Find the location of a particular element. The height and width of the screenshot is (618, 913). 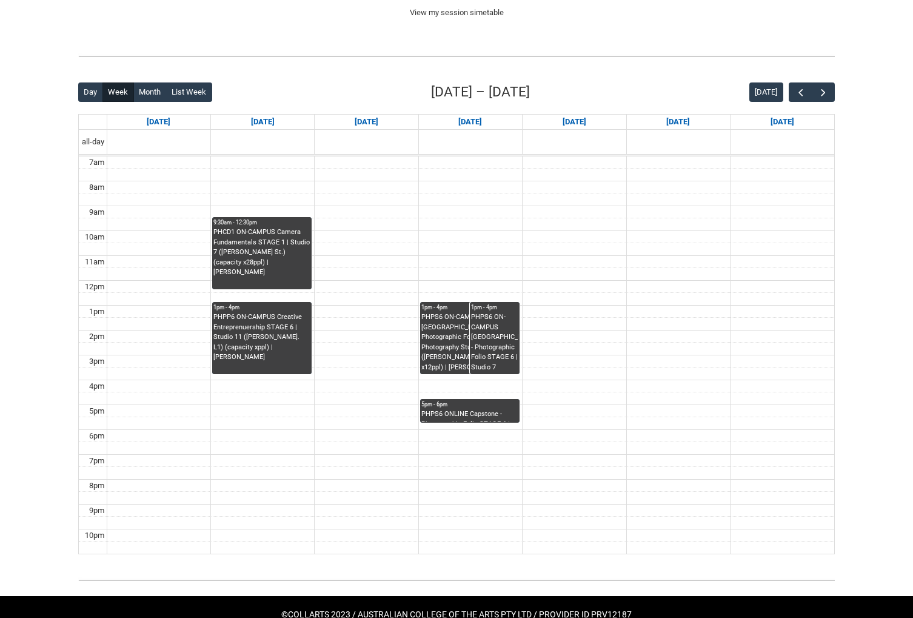

div: 11am is located at coordinates (95, 262).